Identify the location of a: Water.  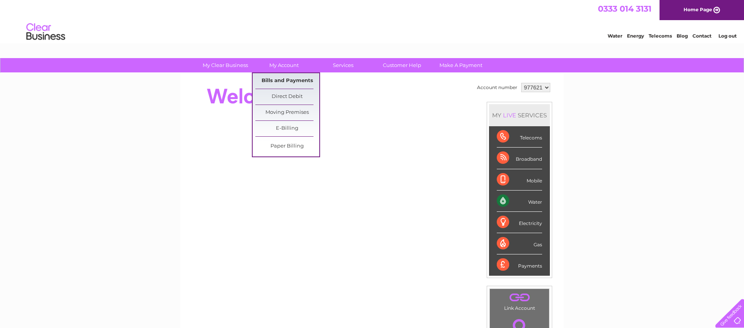
(615, 36).